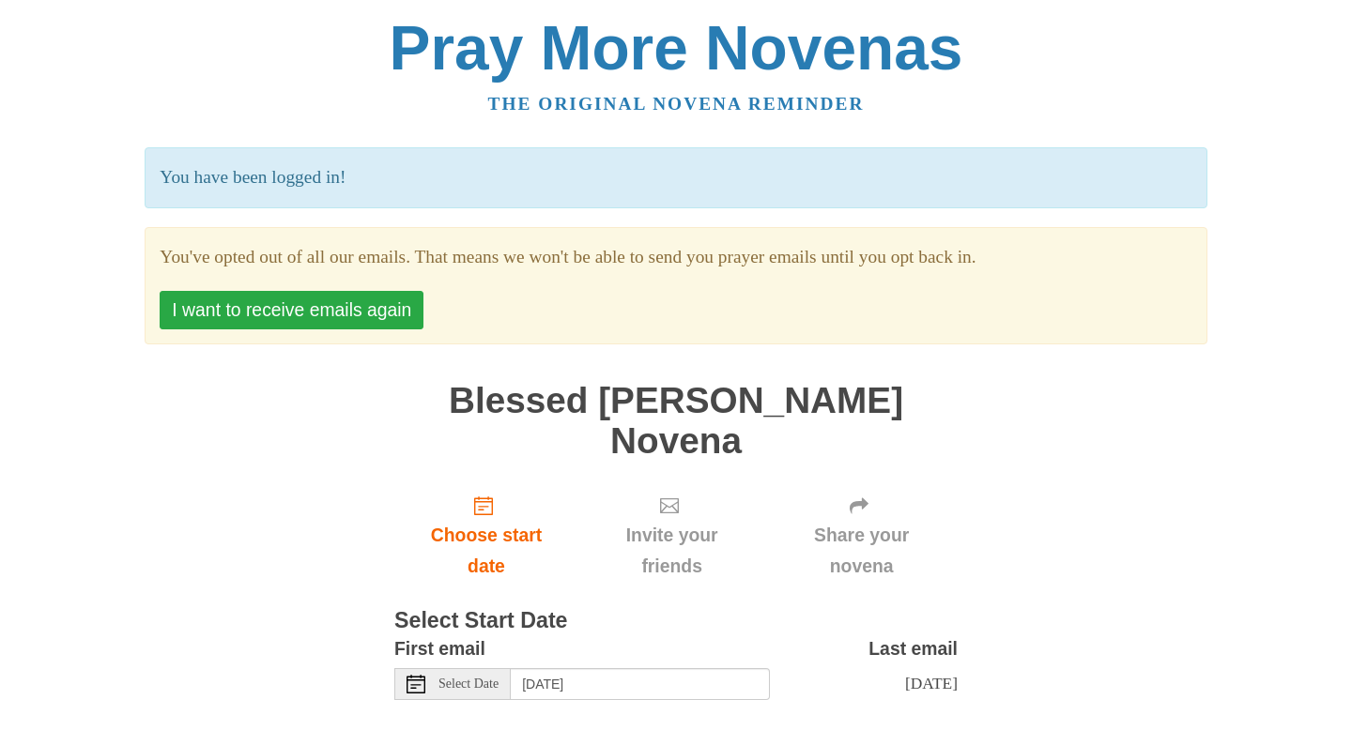  What do you see at coordinates (861, 551) in the screenshot?
I see `span: Share your novena` at bounding box center [861, 551].